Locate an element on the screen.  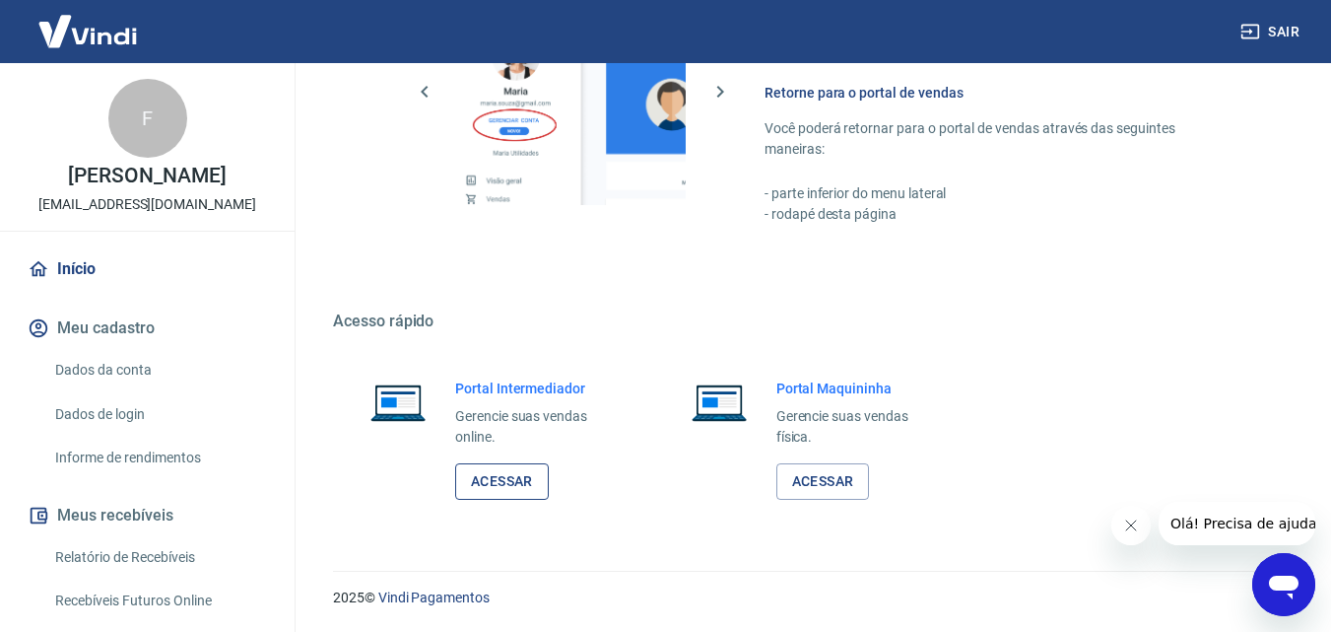
h6: Retorne para o portal de vendas is located at coordinates (1000, 93).